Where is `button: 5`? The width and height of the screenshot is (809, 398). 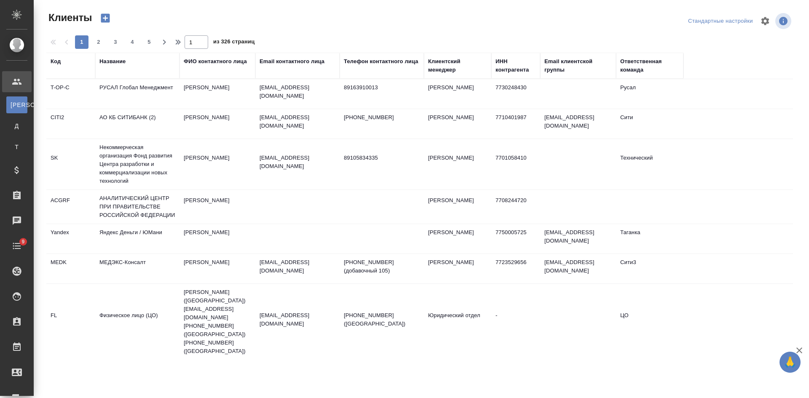 button: 5 is located at coordinates (149, 42).